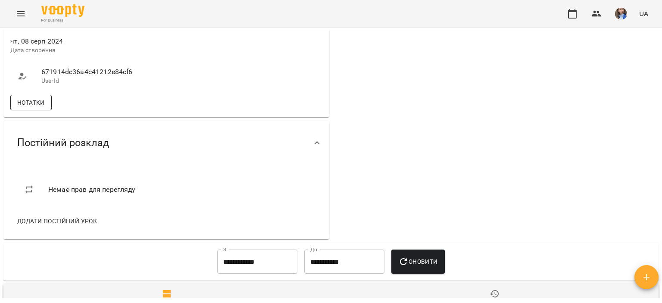  Describe the element at coordinates (63, 20) in the screenshot. I see `span: For Business` at that location.